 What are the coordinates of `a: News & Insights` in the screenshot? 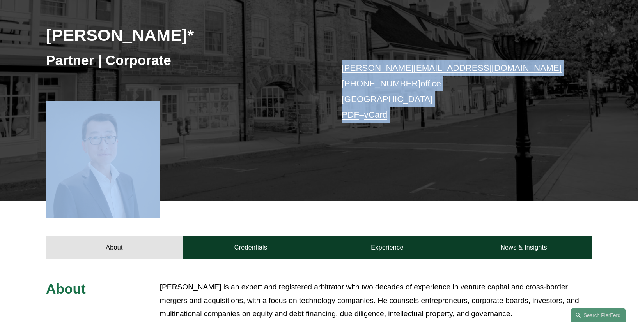 It's located at (523, 248).